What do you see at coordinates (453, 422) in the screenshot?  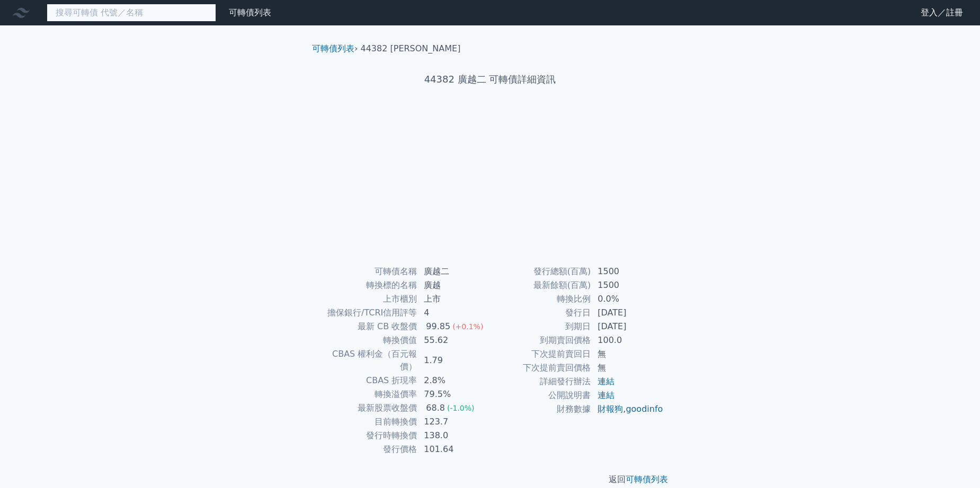 I see `td: 123.7` at bounding box center [453, 422].